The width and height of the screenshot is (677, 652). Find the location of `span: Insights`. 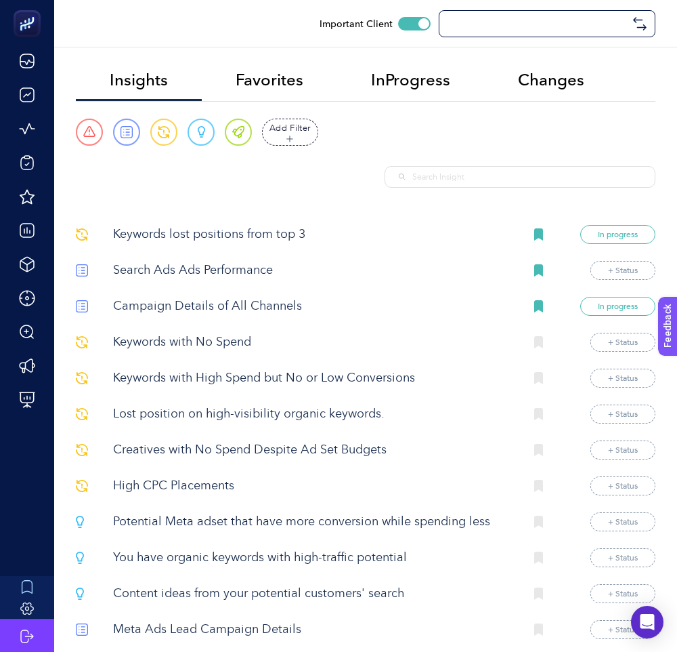

span: Insights is located at coordinates (139, 80).